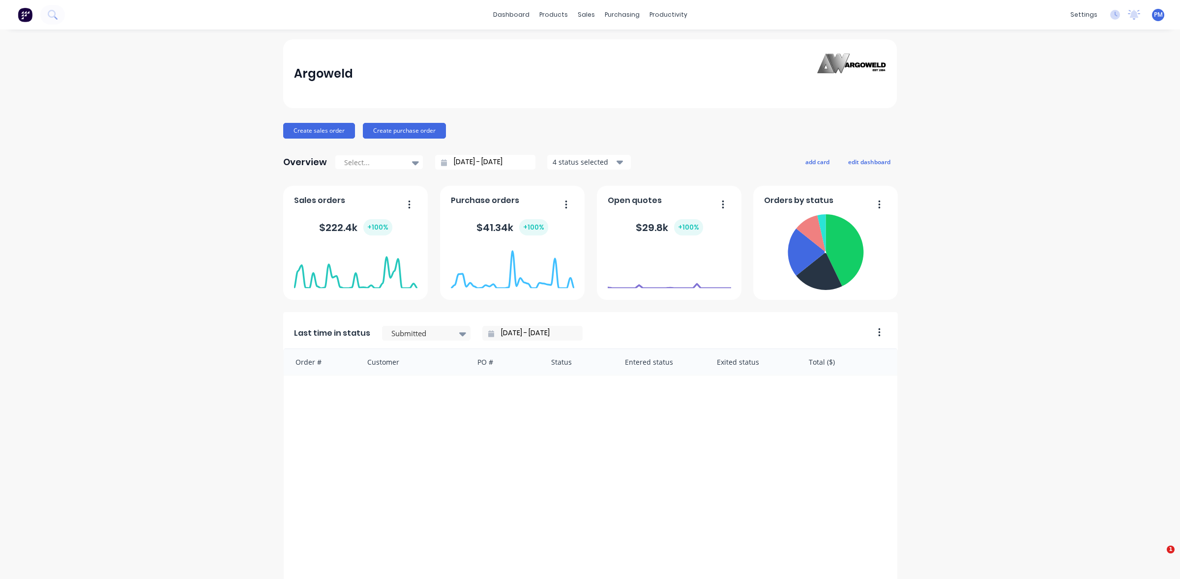  Describe the element at coordinates (1170, 549) in the screenshot. I see `span: 1` at that location.